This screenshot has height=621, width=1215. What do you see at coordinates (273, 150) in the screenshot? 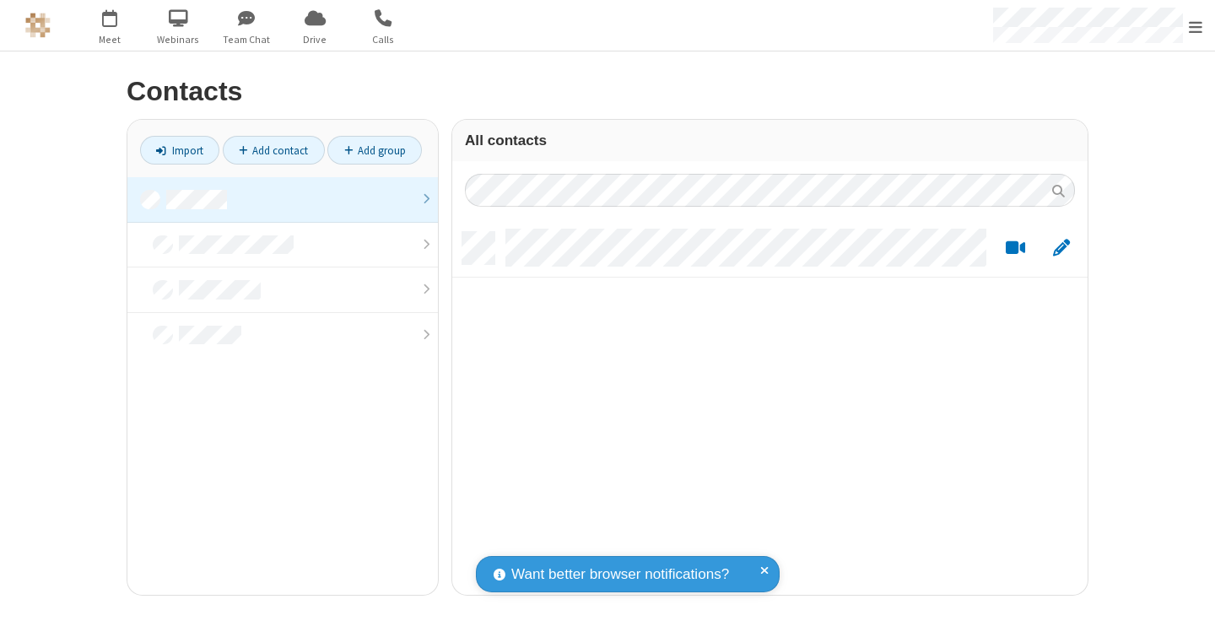
I see `a: Add contact` at bounding box center [273, 150].